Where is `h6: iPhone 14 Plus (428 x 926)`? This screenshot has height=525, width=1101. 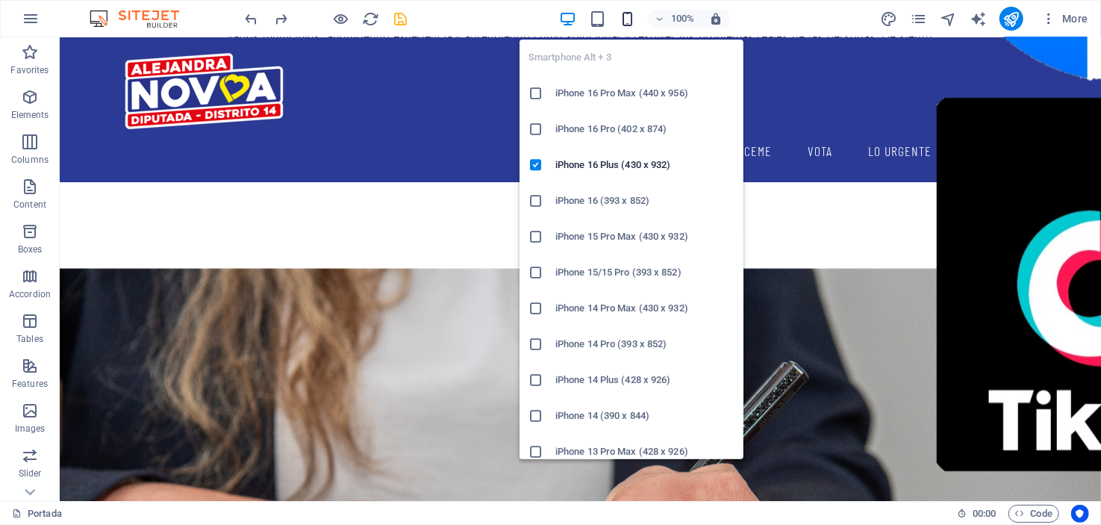 h6: iPhone 14 Plus (428 x 926) is located at coordinates (645, 380).